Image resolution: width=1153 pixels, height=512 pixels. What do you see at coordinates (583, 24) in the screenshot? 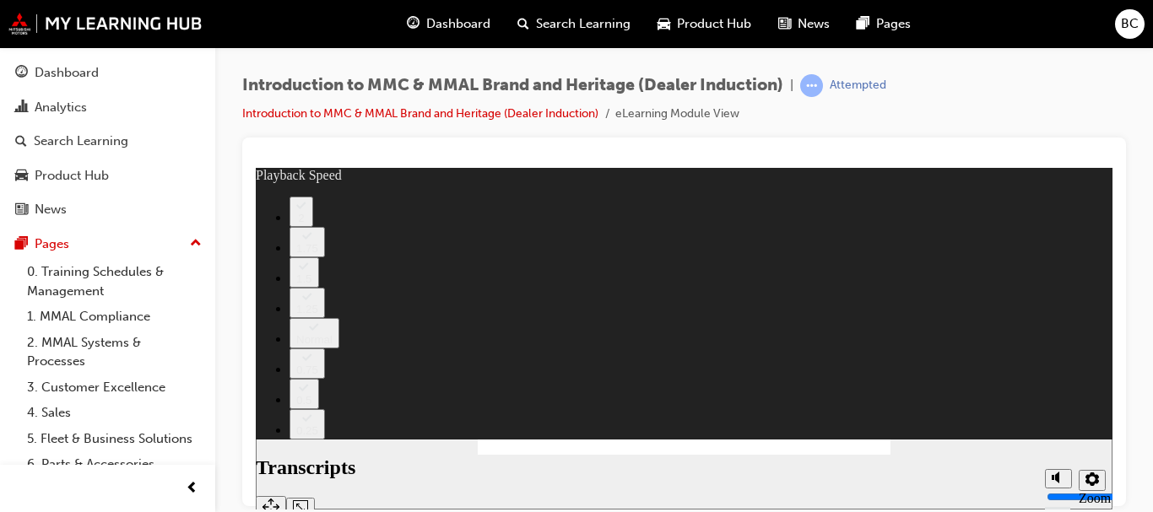
I see `span: Search Learning` at bounding box center [583, 24].